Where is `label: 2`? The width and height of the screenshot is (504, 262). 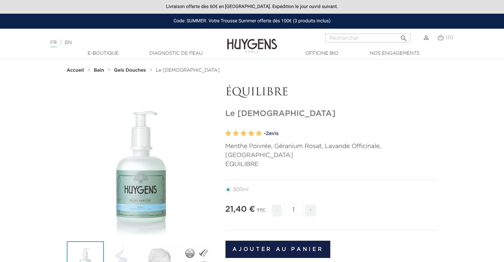 label: 2 is located at coordinates (236, 134).